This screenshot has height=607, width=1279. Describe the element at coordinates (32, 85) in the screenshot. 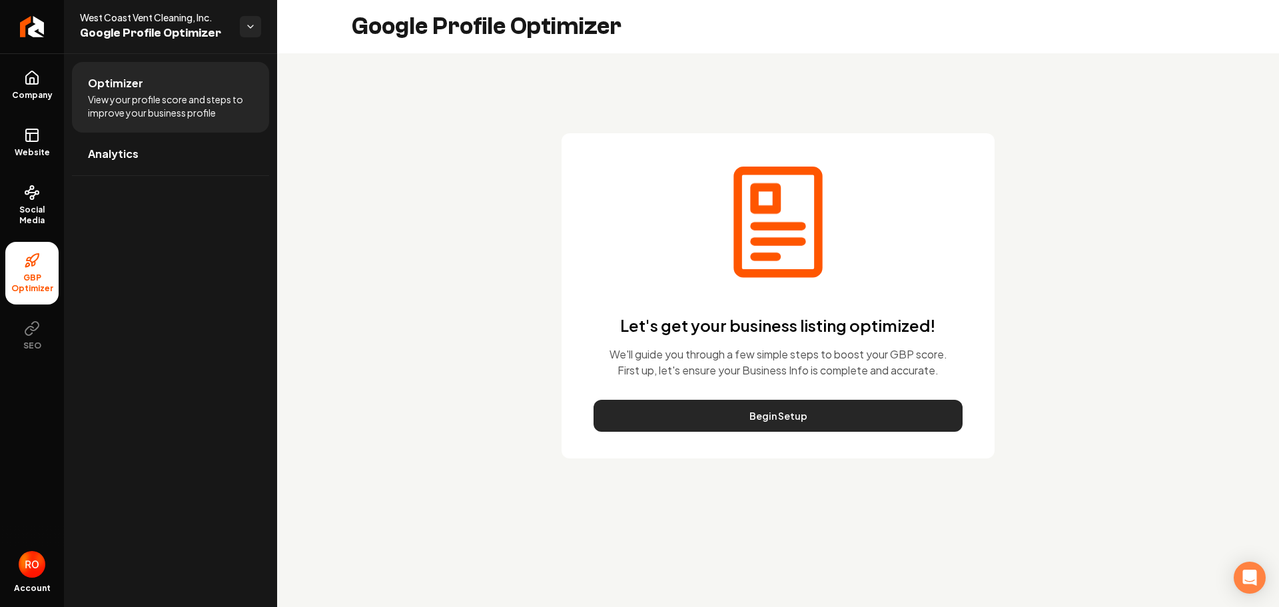

I see `a: Company` at that location.